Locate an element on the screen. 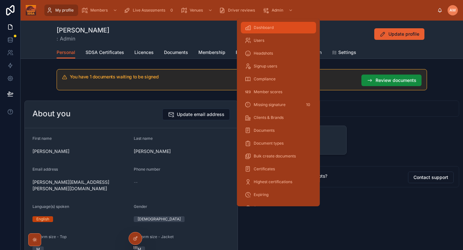 Image resolution: width=463 pixels, height=250 pixels. div: Want to update your headshots? is located at coordinates (331, 176).